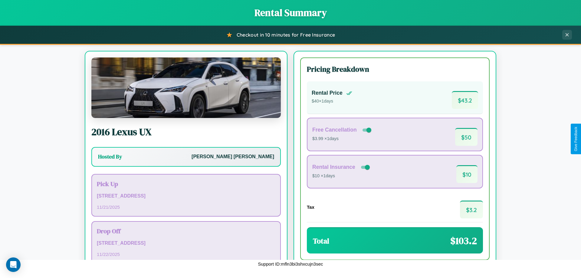  I want to click on p: $3.99 × 1 days, so click(342, 139).